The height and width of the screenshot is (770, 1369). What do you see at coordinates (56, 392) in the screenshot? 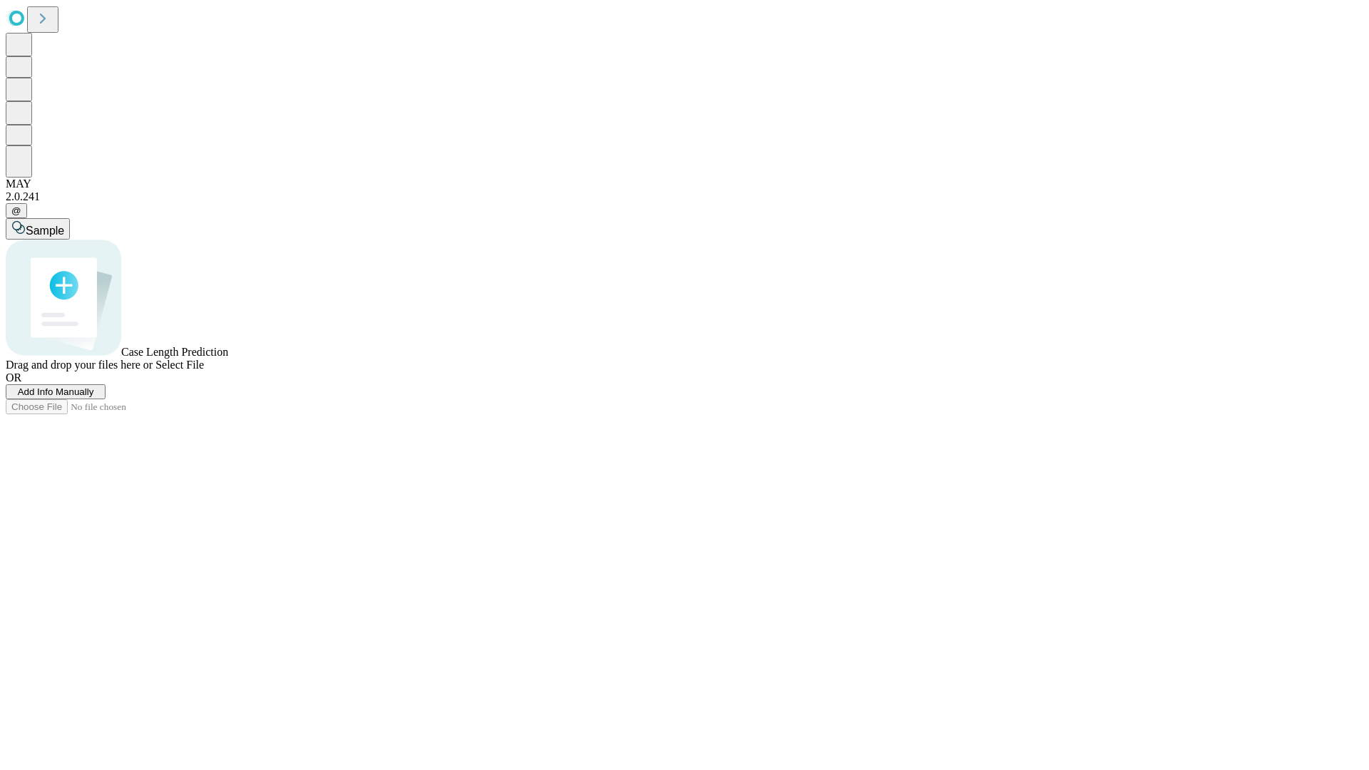
I see `span: Add Info Manually` at bounding box center [56, 392].